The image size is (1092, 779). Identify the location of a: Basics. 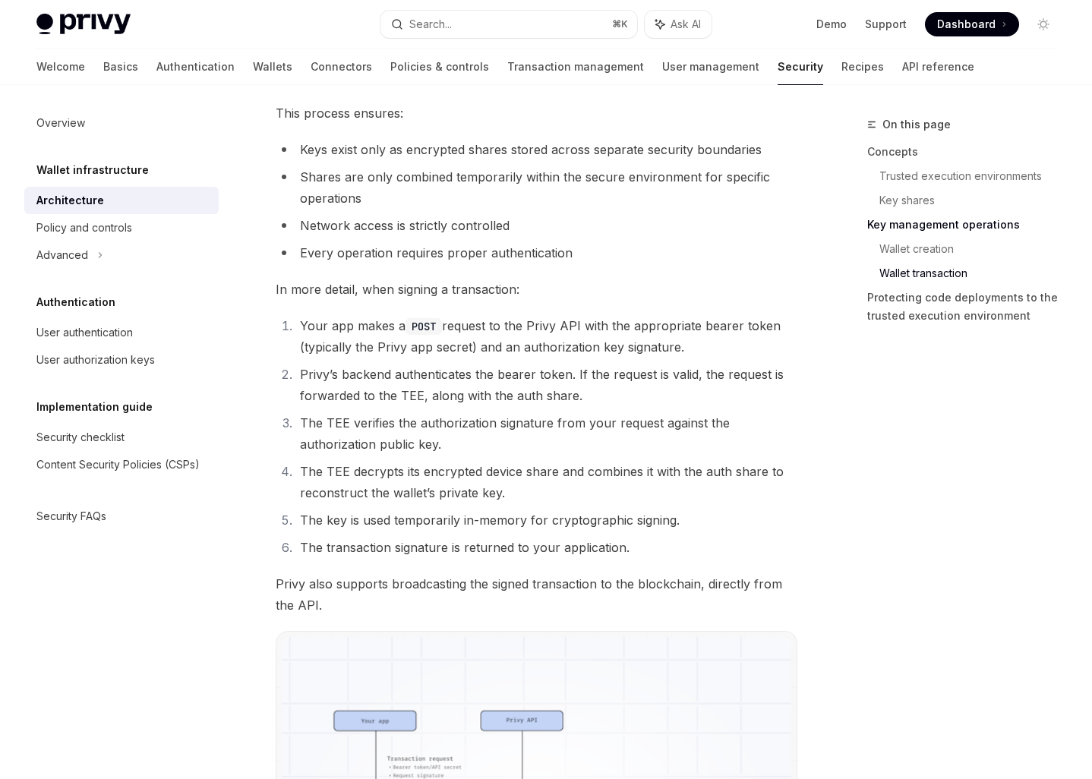
(121, 67).